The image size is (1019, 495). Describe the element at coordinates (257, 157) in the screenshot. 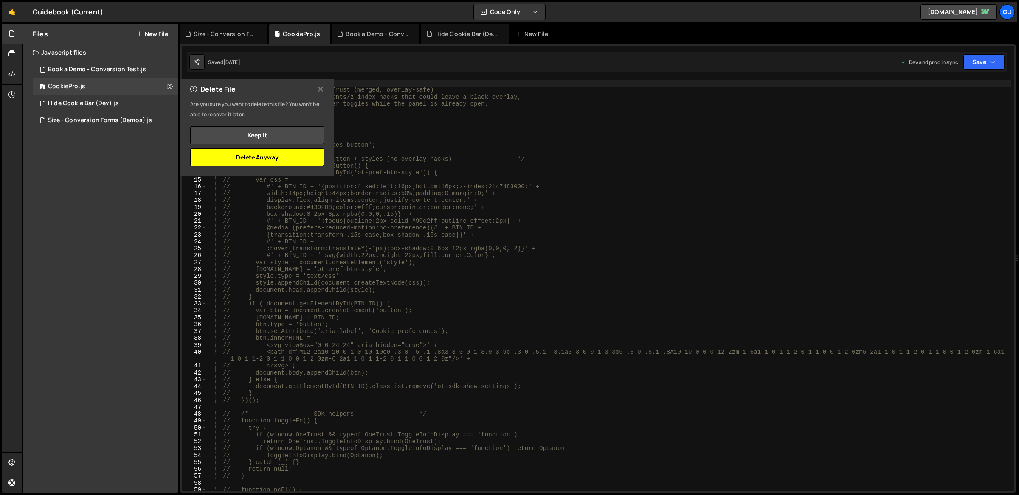

I see `button: Delete Anyway` at that location.